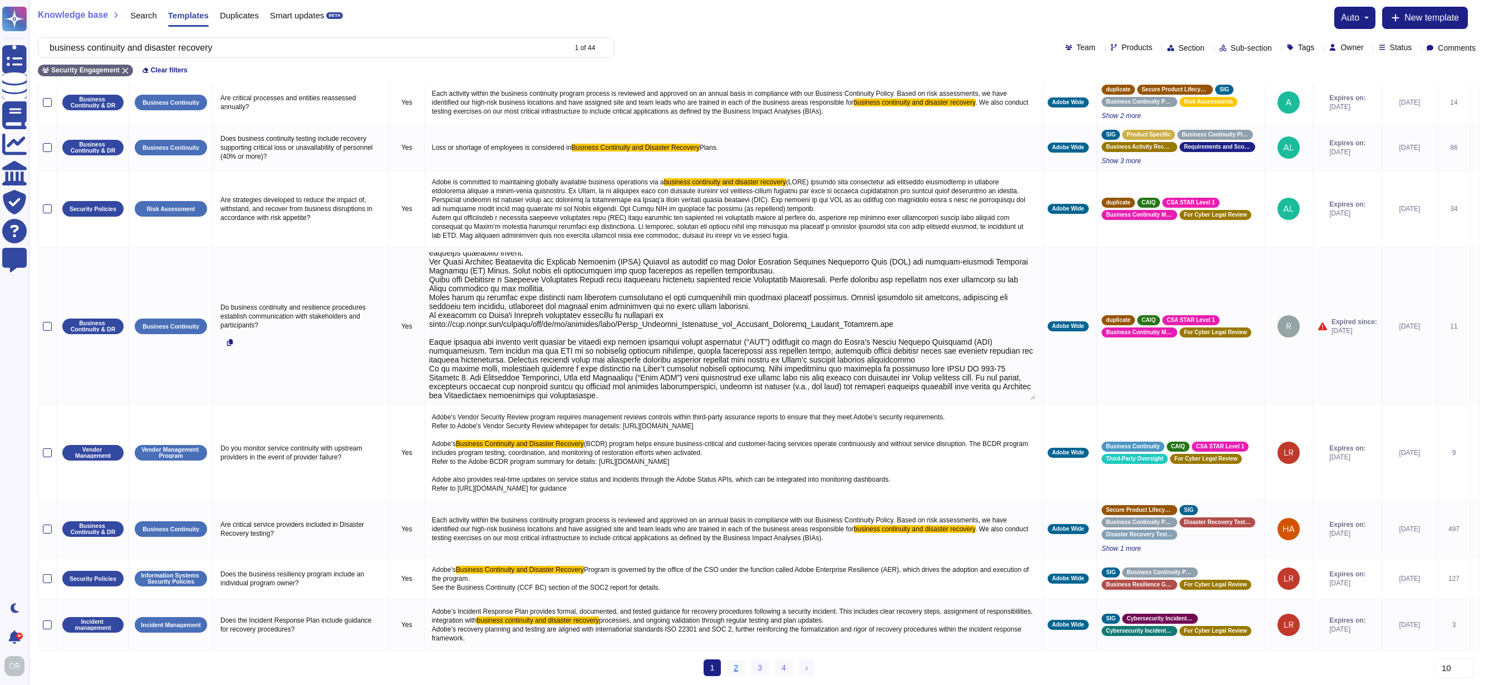  Describe the element at coordinates (1457, 48) in the screenshot. I see `span: Comments` at that location.